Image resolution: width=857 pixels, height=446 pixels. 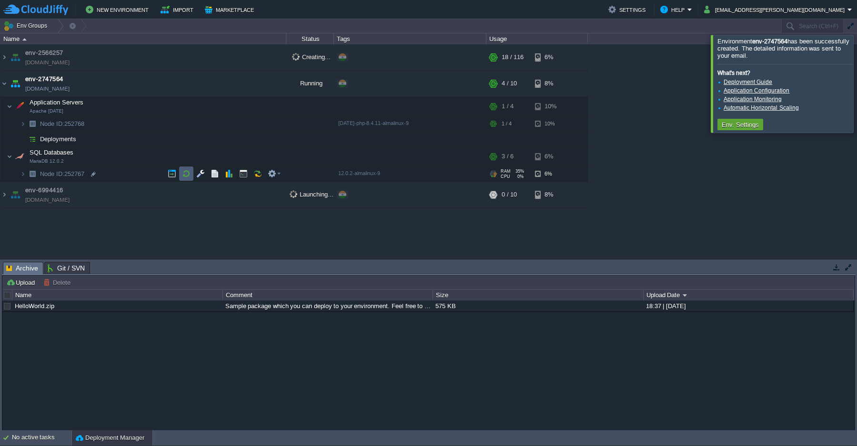 I want to click on button: Settings, so click(x=629, y=10).